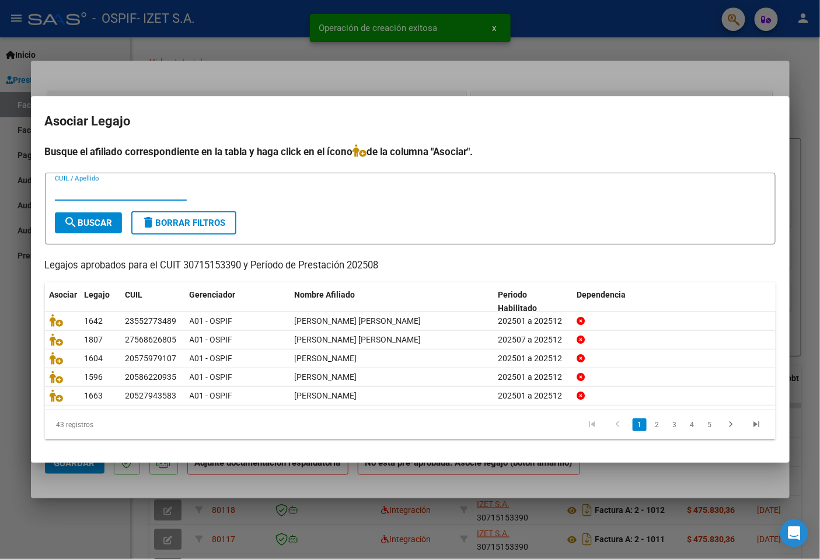  I want to click on p: Legajos aprobados para el CUIT 30715153390 y Período de Prestación 202508, so click(410, 266).